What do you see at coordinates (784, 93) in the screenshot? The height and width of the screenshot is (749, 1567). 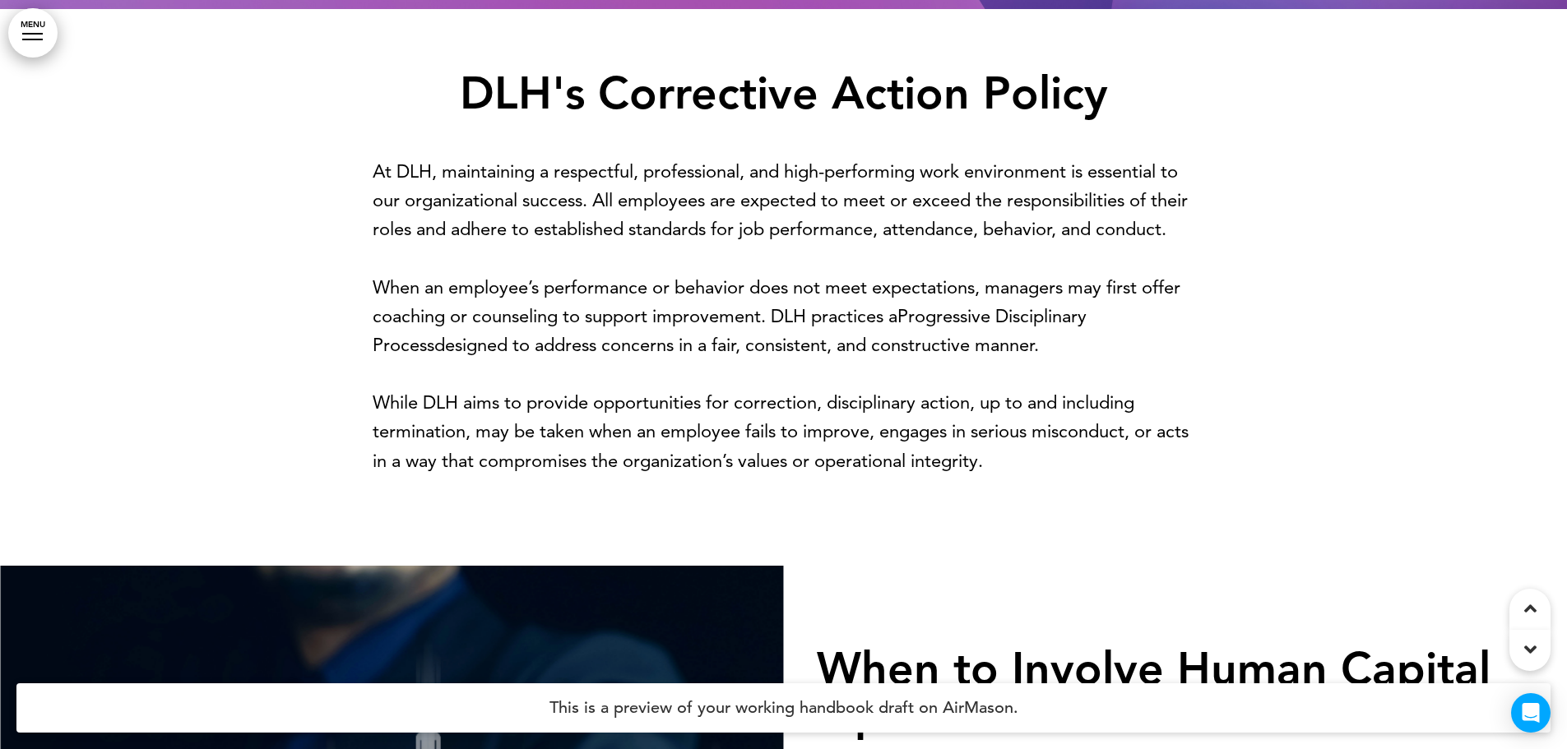 I see `strong: DLH's Corrective Action Policy` at bounding box center [784, 93].